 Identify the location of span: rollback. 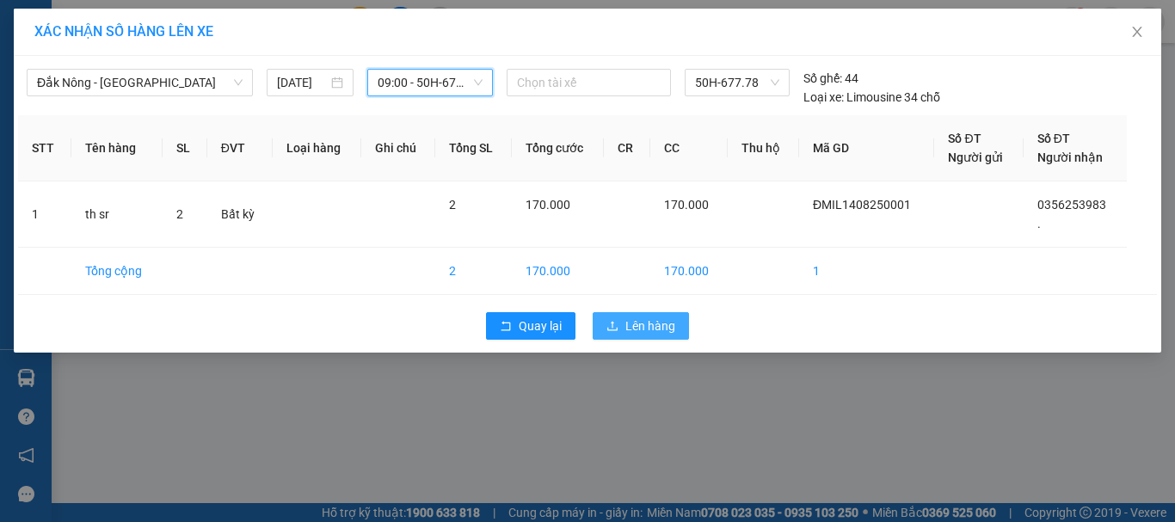
(506, 327).